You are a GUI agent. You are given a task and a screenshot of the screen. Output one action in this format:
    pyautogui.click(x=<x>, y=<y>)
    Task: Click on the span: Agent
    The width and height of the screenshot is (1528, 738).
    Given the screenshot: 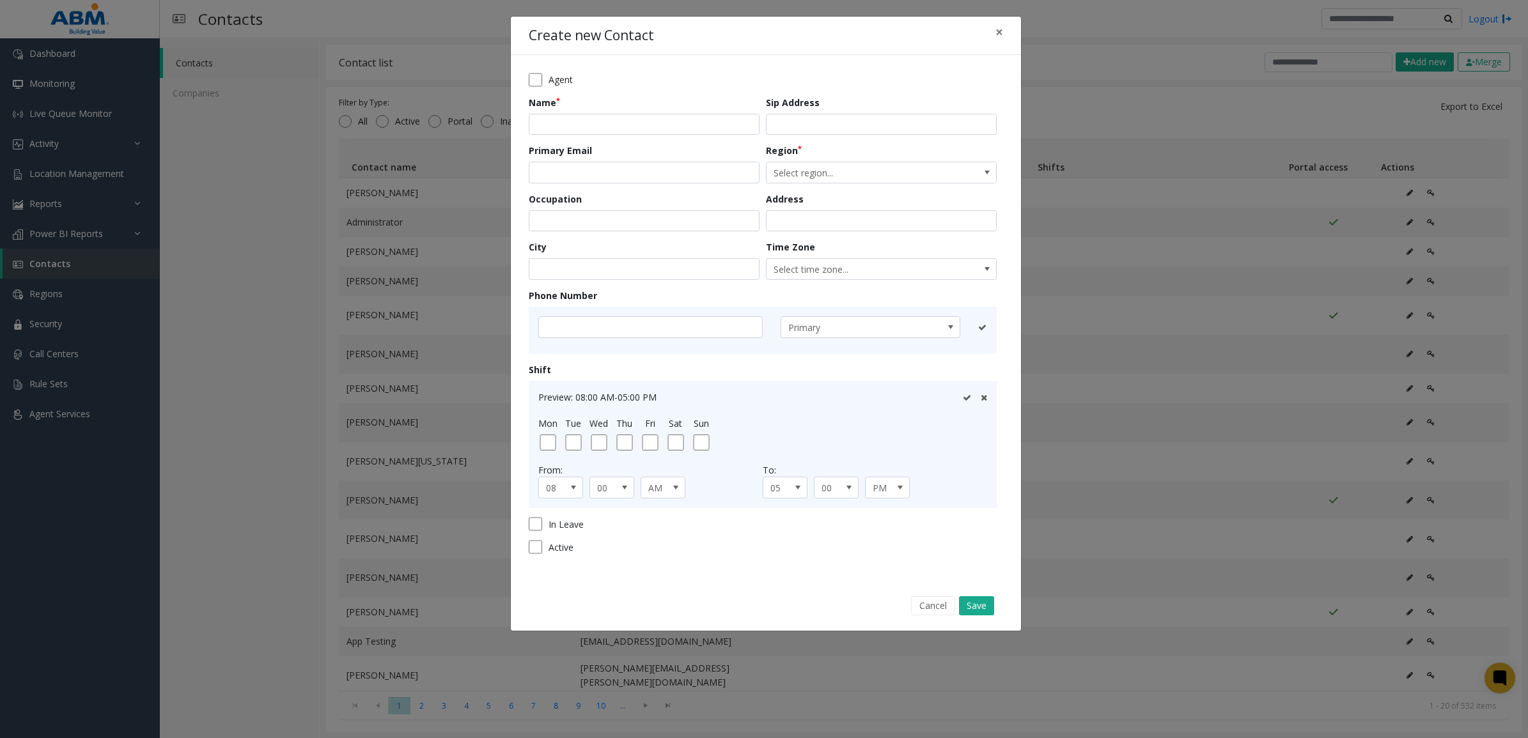 What is the action you would take?
    pyautogui.click(x=561, y=79)
    